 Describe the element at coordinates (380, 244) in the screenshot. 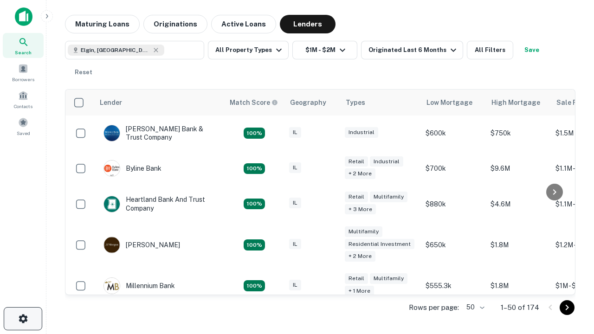

I see `div: Residential Investment` at that location.